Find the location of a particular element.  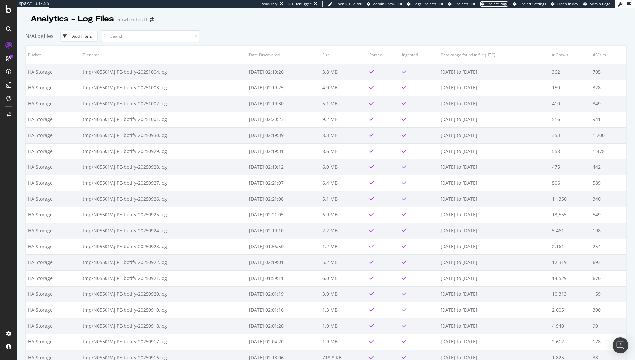

td: 10,313 is located at coordinates (570, 294).